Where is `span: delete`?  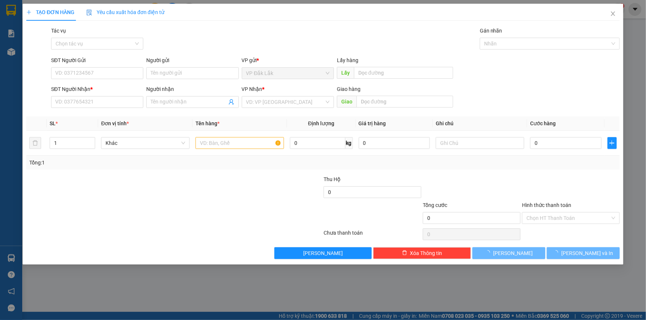 span: delete is located at coordinates (404, 253).